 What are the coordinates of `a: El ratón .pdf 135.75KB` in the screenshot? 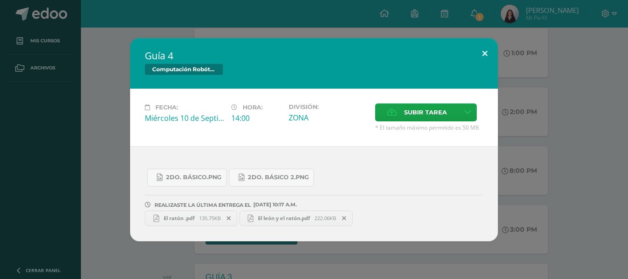 It's located at (191, 218).